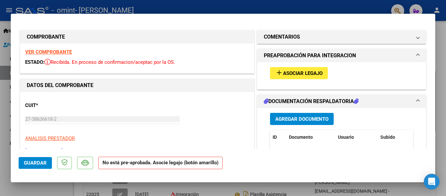 The height and width of the screenshot is (196, 446). What do you see at coordinates (342, 37) in the screenshot?
I see `mat-expansion-panel-header: COMENTARIOS` at bounding box center [342, 37].